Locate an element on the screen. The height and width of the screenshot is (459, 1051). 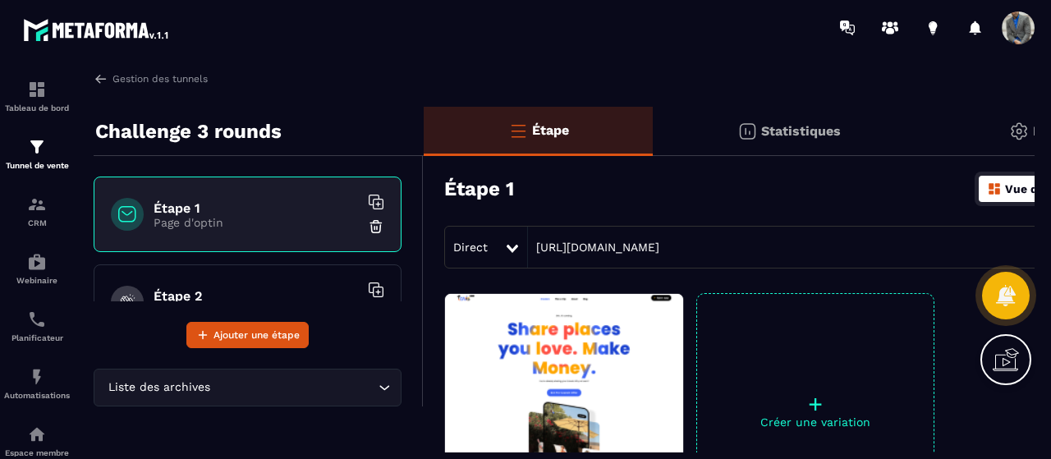
a: schedulerschedulerPlanificateur is located at coordinates (37, 326).